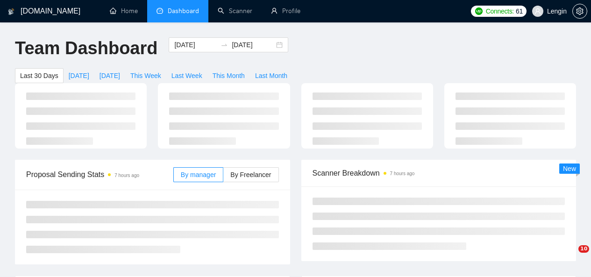 This screenshot has width=591, height=277. Describe the element at coordinates (187, 76) in the screenshot. I see `span: Last Week` at that location.